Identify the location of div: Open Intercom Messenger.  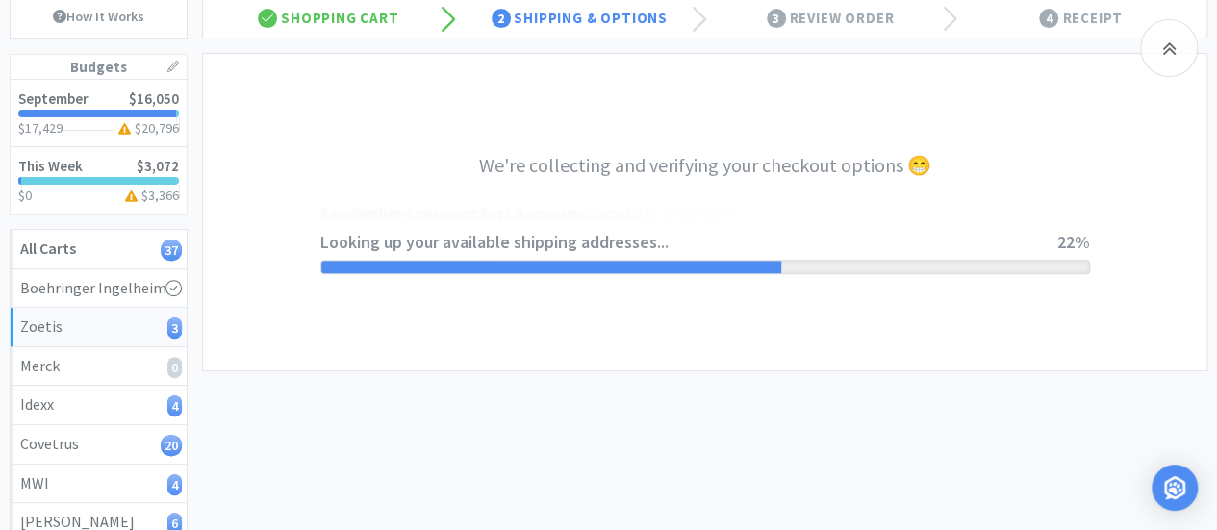
(1174, 488).